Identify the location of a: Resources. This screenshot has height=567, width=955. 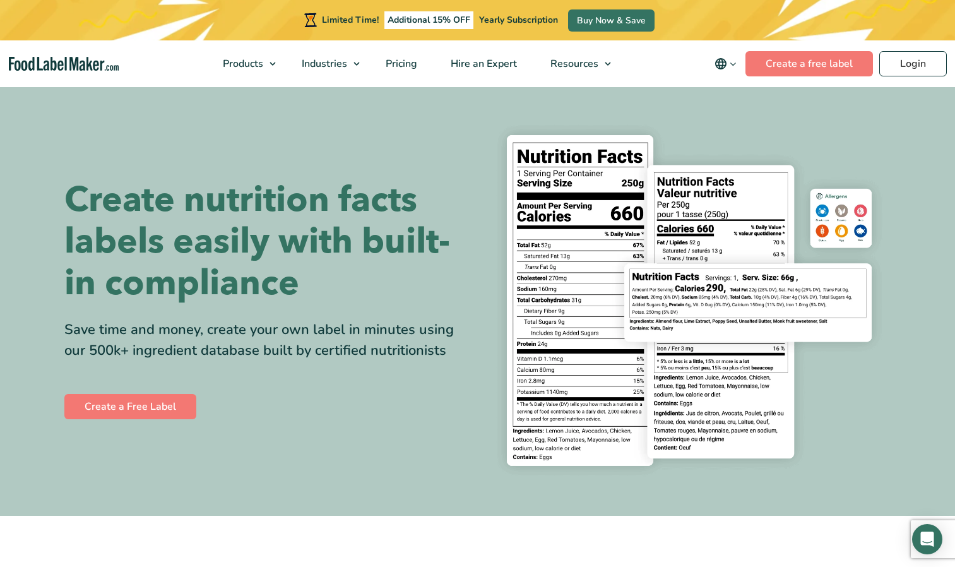
(576, 64).